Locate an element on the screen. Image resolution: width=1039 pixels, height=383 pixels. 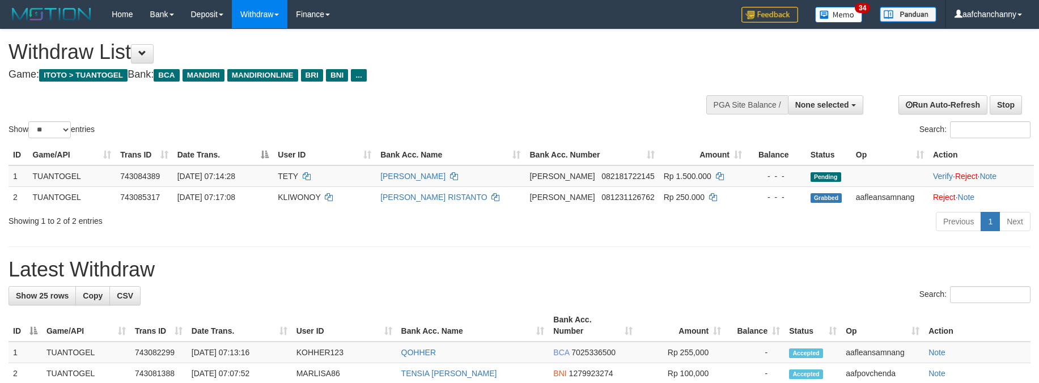
a: QOHHER is located at coordinates (418, 353).